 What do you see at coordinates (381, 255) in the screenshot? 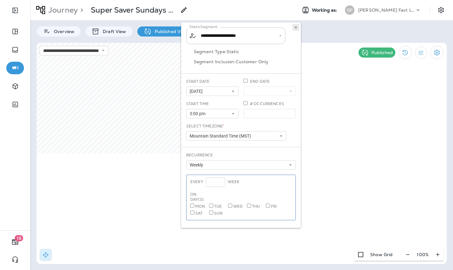
I see `p: Show Grid` at bounding box center [381, 255].